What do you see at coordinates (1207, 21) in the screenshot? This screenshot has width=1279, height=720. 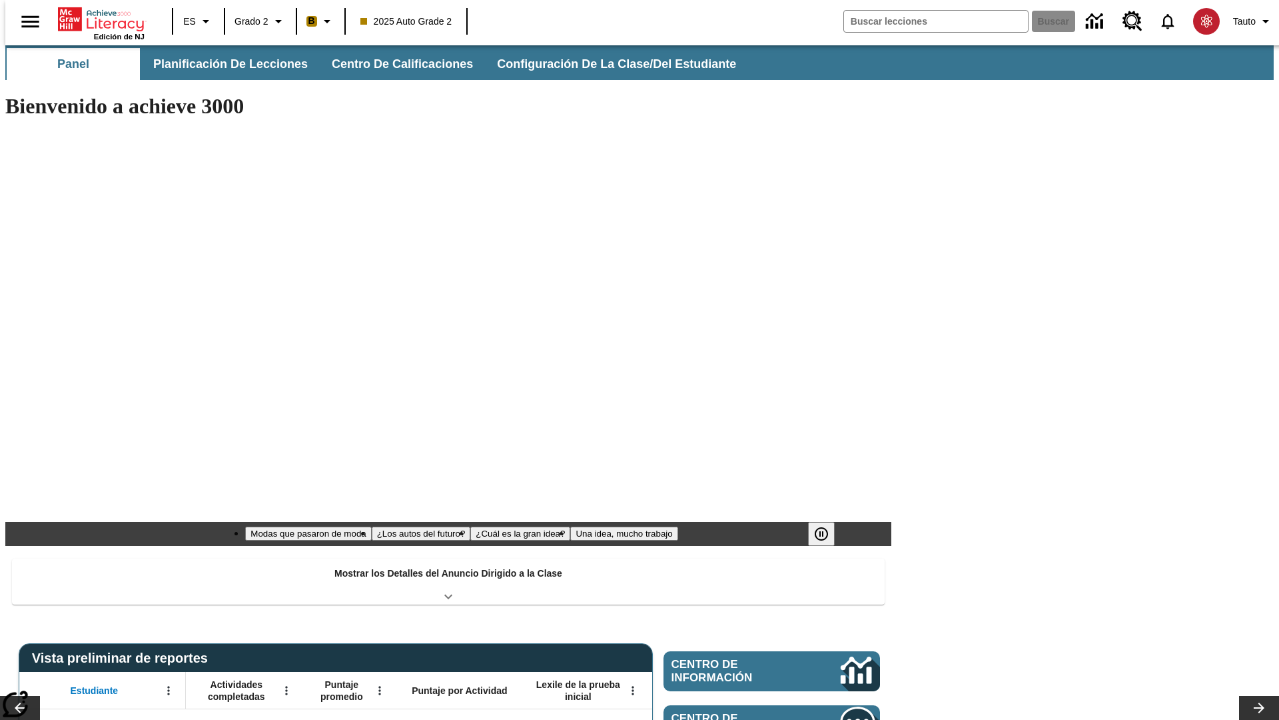 I see `img: avatar image` at bounding box center [1207, 21].